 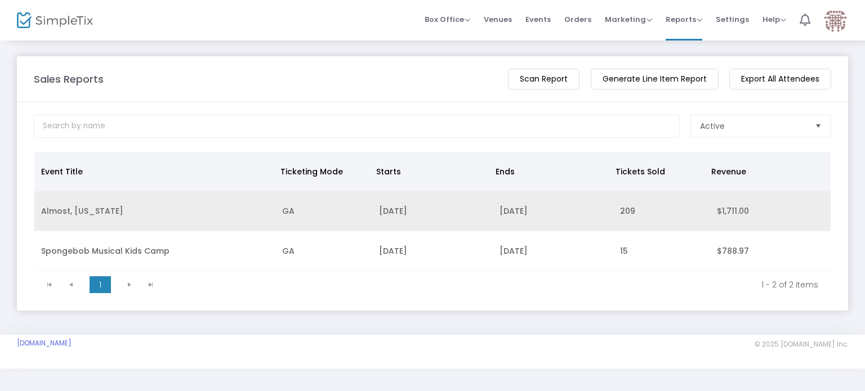 I want to click on span: Marketing, so click(x=629, y=19).